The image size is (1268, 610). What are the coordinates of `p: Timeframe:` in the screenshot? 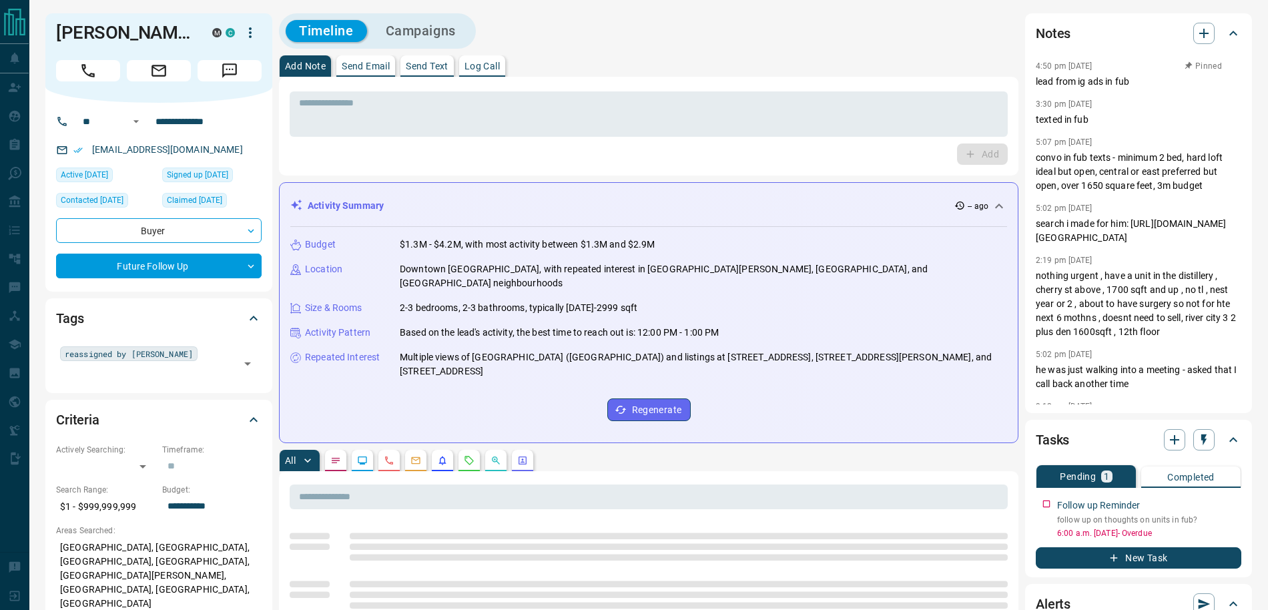 It's located at (211, 450).